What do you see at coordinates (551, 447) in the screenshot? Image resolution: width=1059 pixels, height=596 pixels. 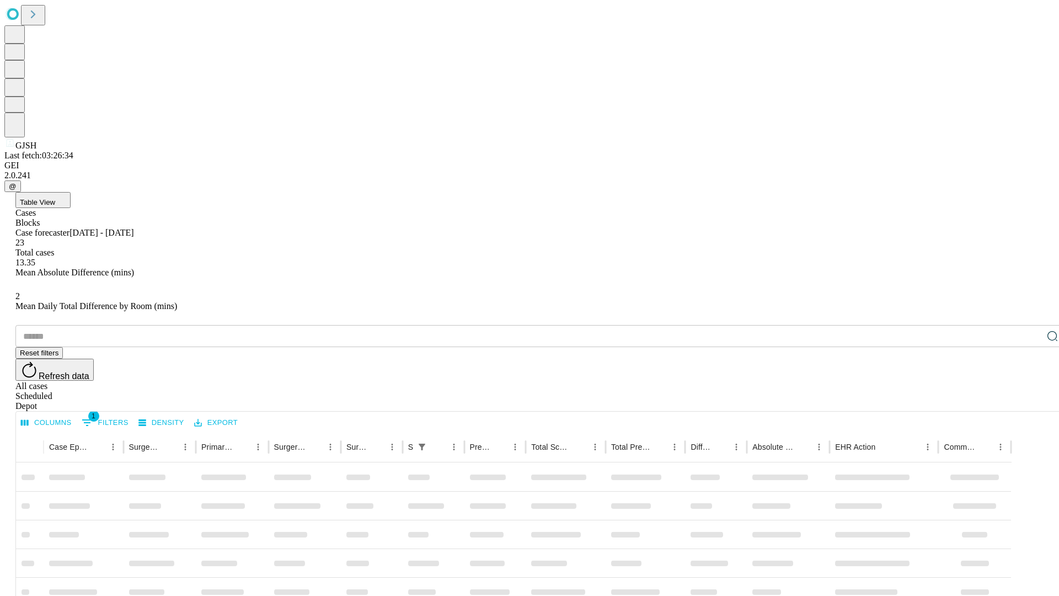 I see `div: Total Scheduled Duration` at bounding box center [551, 447].